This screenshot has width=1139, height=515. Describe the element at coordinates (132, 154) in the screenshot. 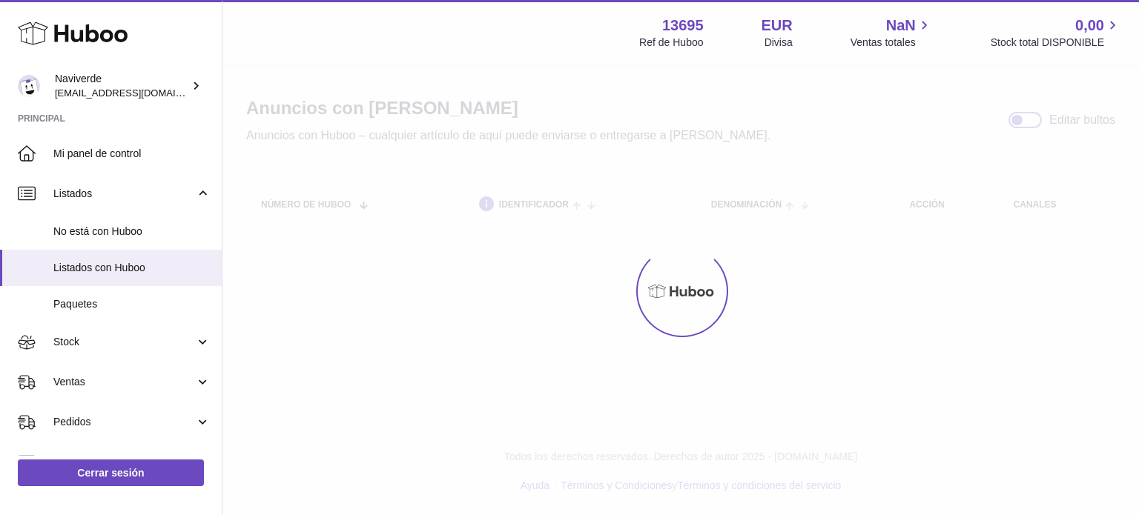

I see `span: Mi panel de control` at that location.